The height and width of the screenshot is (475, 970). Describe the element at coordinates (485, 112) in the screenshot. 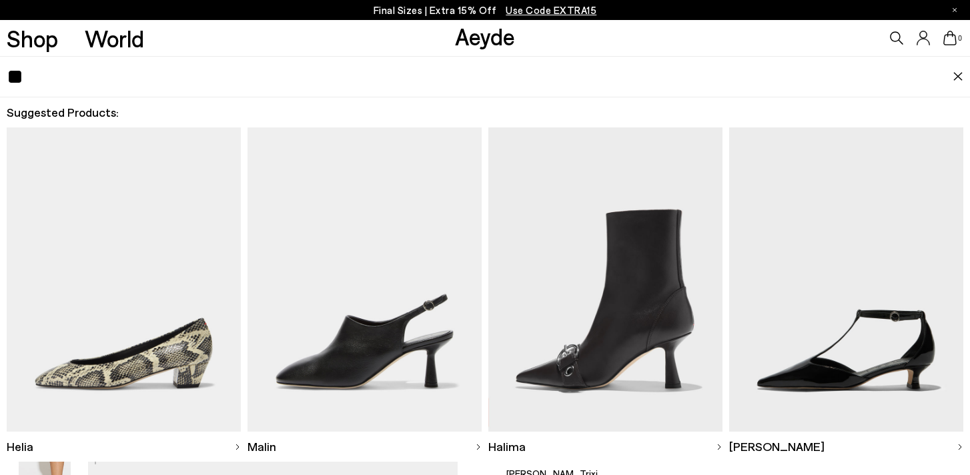

I see `h2: Suggested Products:` at that location.